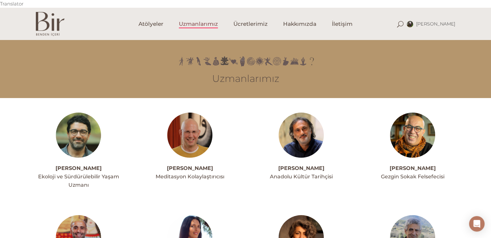 This screenshot has height=238, width=491. What do you see at coordinates (78, 181) in the screenshot?
I see `span: Ekoloji ve Sürdürülebilir Yaşam Uzmanı` at bounding box center [78, 181].